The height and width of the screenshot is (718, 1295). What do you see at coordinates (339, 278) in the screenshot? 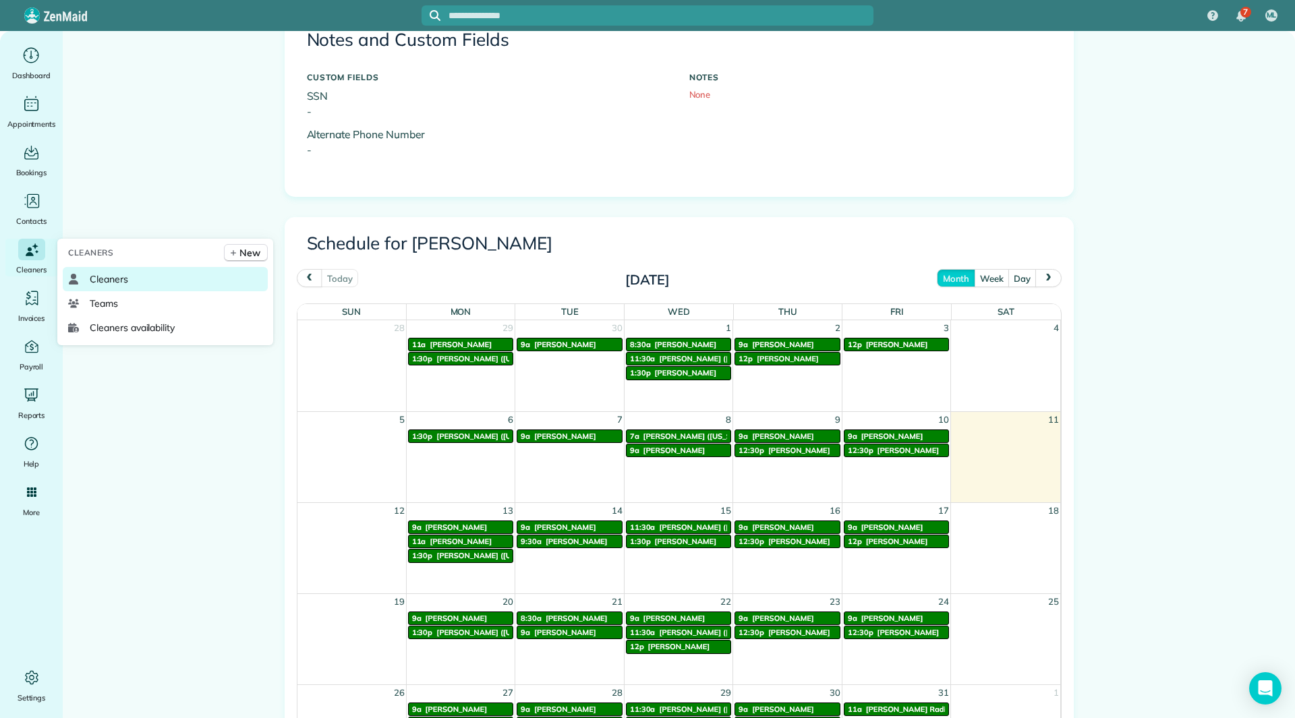
I see `button: today` at bounding box center [339, 278].